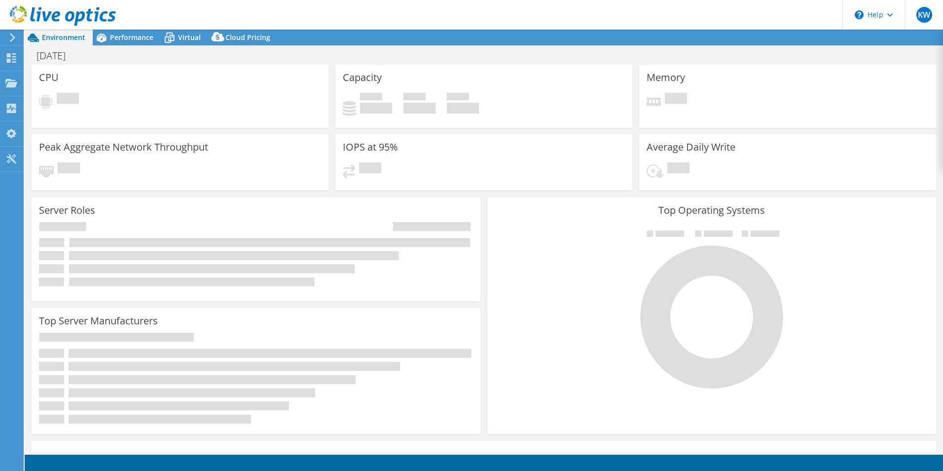 This screenshot has width=943, height=471. What do you see at coordinates (123, 147) in the screenshot?
I see `h3: Peak Aggregate Network Throughput` at bounding box center [123, 147].